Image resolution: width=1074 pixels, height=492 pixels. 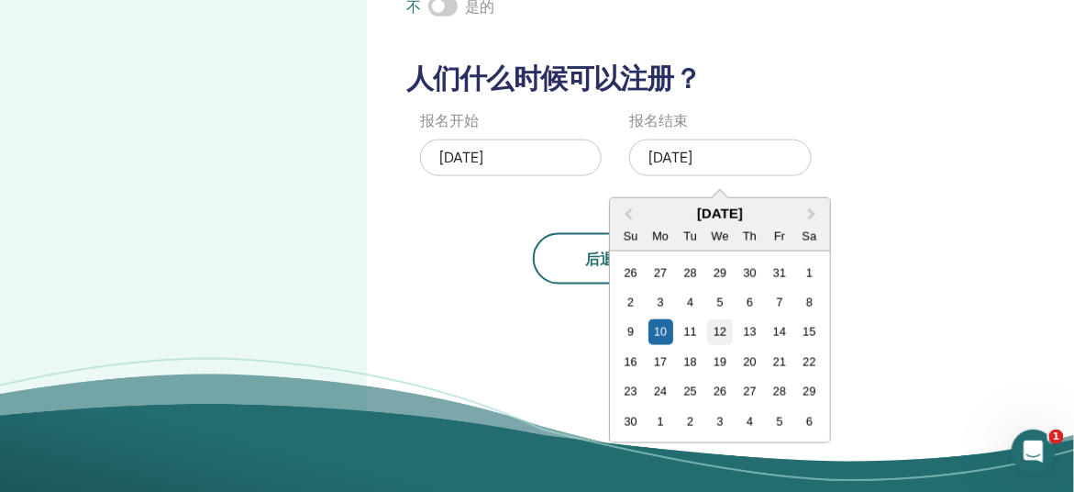 What do you see at coordinates (631, 392) in the screenshot?
I see `div: Choose Sunday, November 23rd, 2025` at bounding box center [631, 392].